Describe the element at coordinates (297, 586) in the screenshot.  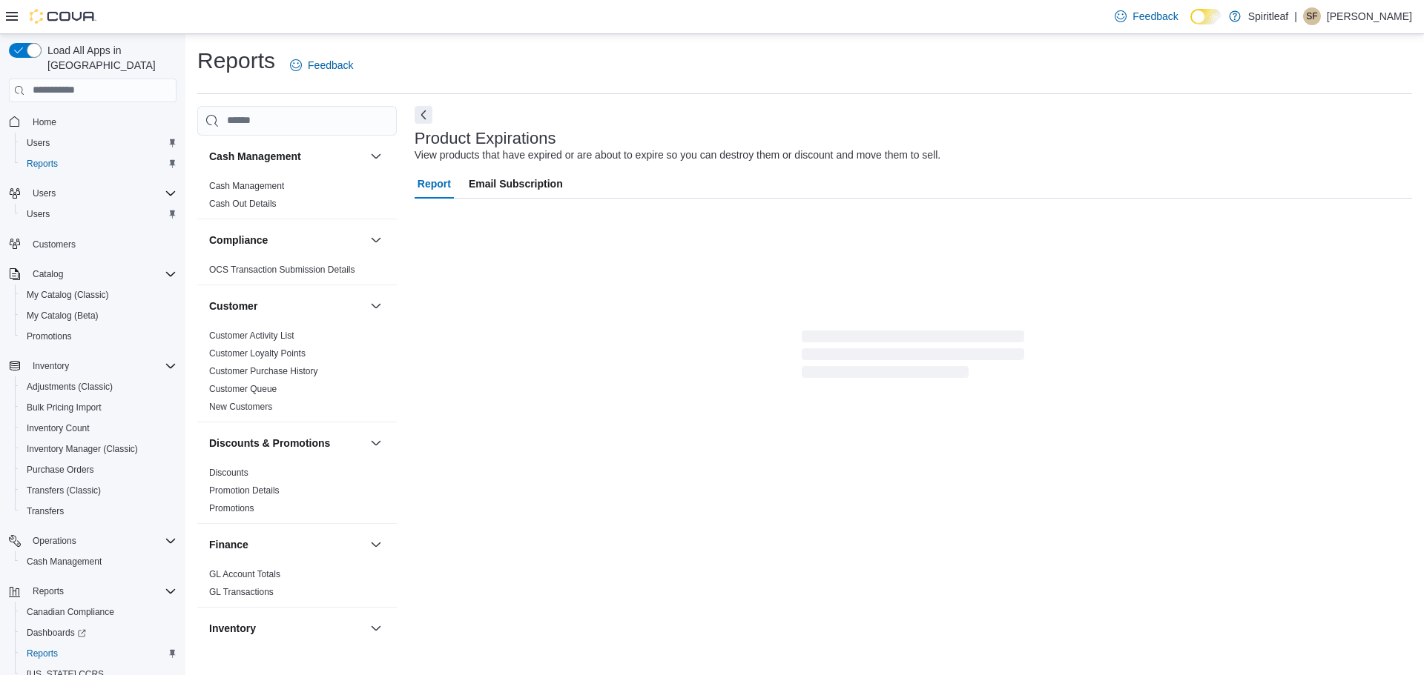
I see `div: Finance` at that location.